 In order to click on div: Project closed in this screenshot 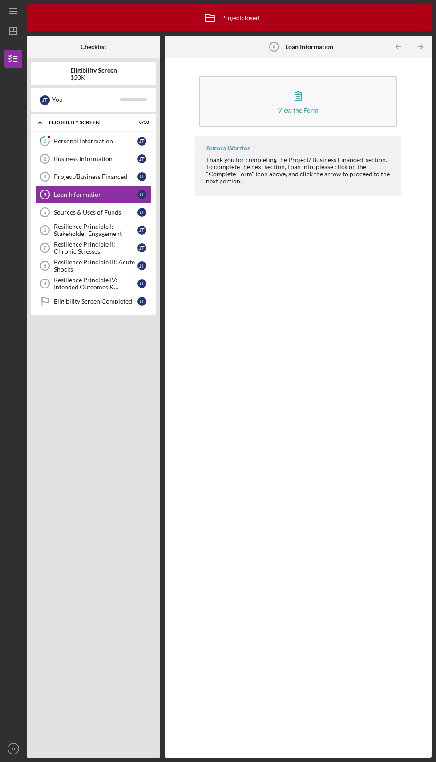, I will do `click(229, 18)`.